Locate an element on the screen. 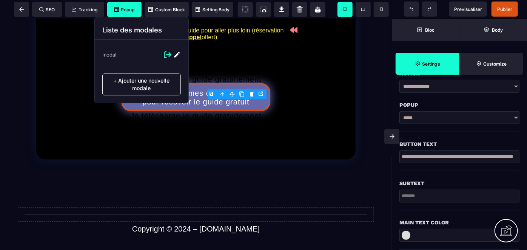 The width and height of the screenshot is (527, 250). span: Publier is located at coordinates (505, 9).